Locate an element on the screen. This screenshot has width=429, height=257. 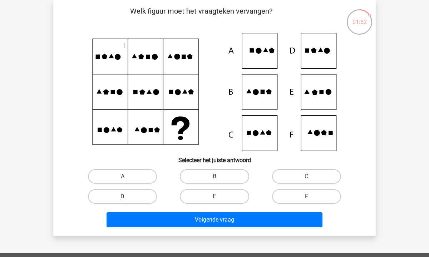
label: B is located at coordinates (214, 176).